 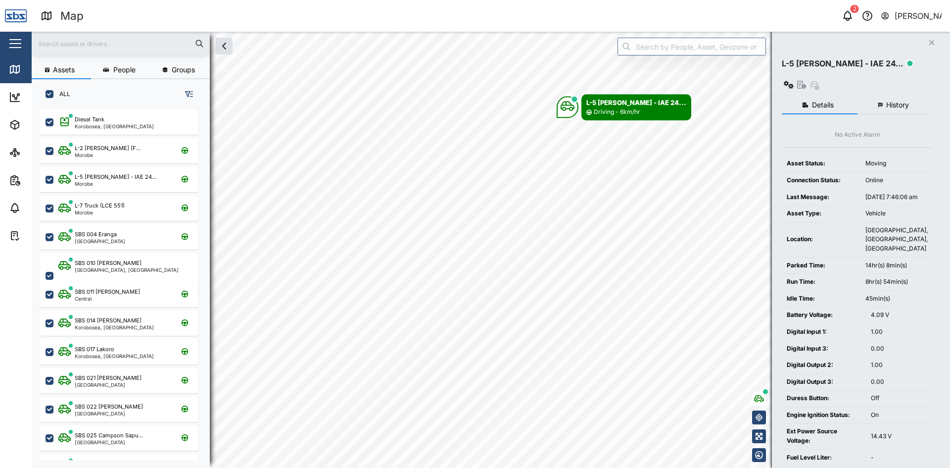 I want to click on div: SBS 025 Campson Sapu..., so click(x=109, y=435).